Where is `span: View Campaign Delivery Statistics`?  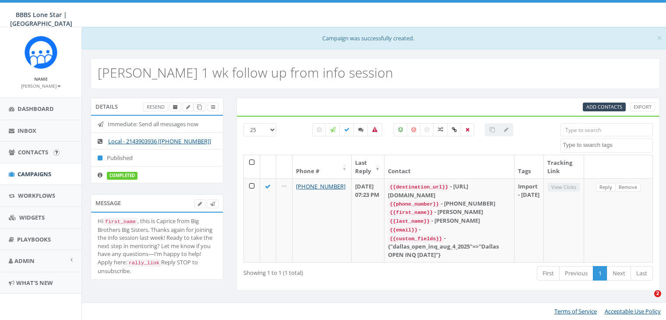 span: View Campaign Delivery Statistics is located at coordinates (213, 106).